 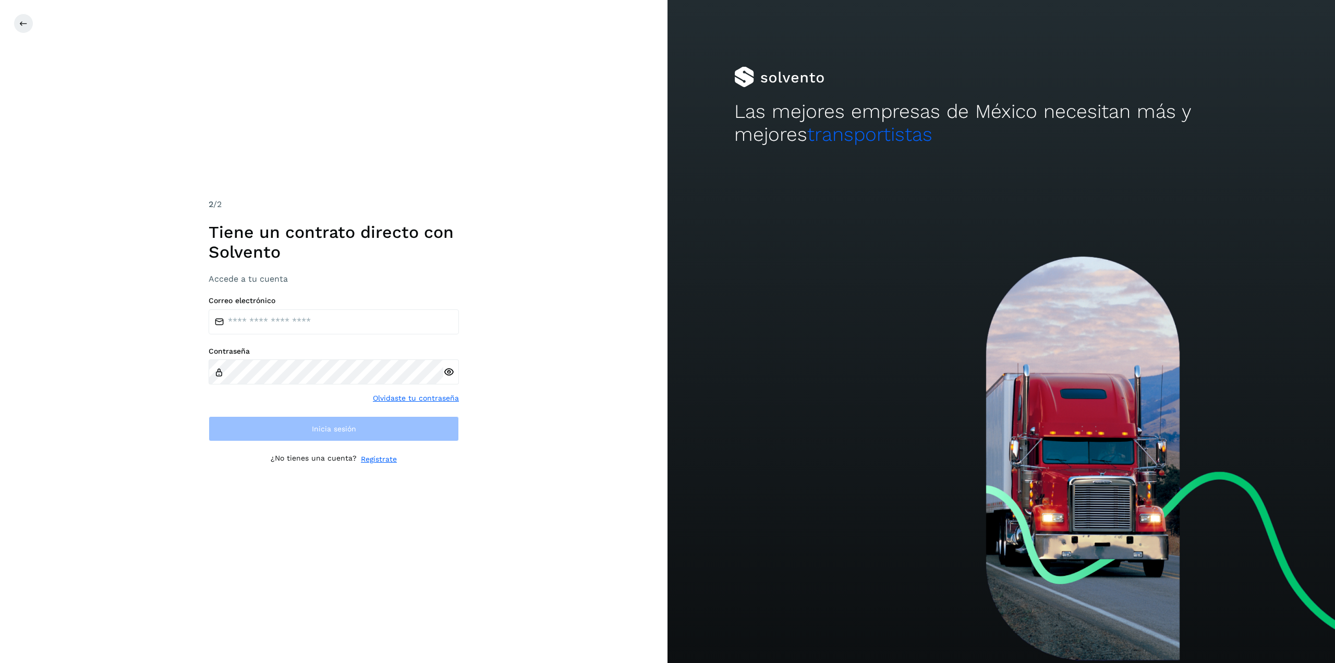 What do you see at coordinates (334, 300) in the screenshot?
I see `label: Correo electrónico` at bounding box center [334, 300].